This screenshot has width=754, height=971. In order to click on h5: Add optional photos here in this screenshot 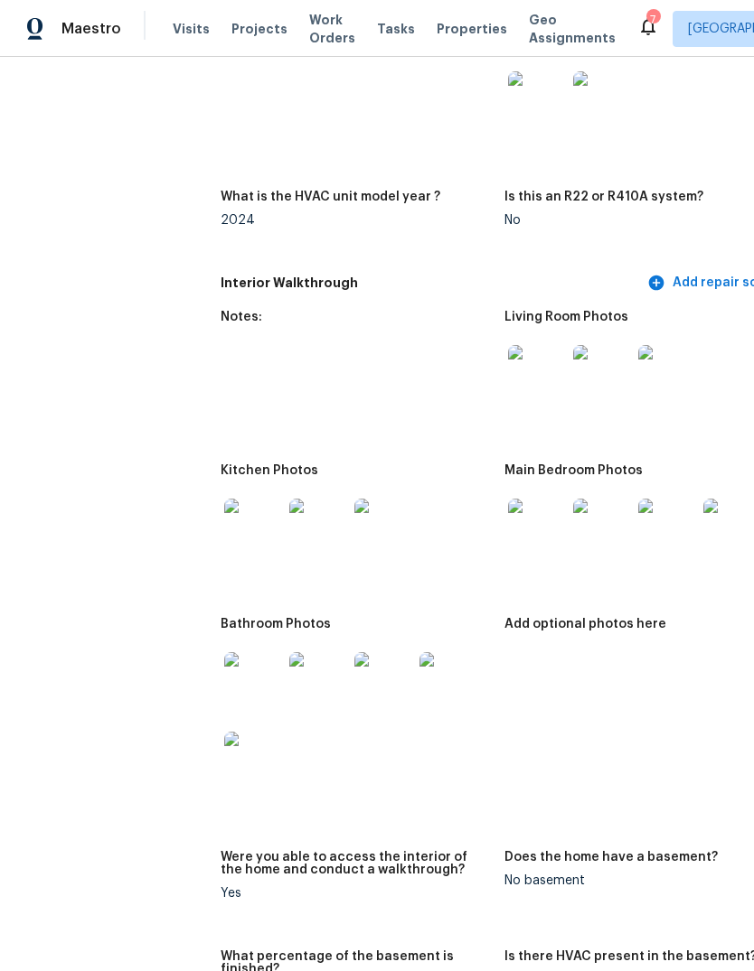, I will do `click(585, 624)`.